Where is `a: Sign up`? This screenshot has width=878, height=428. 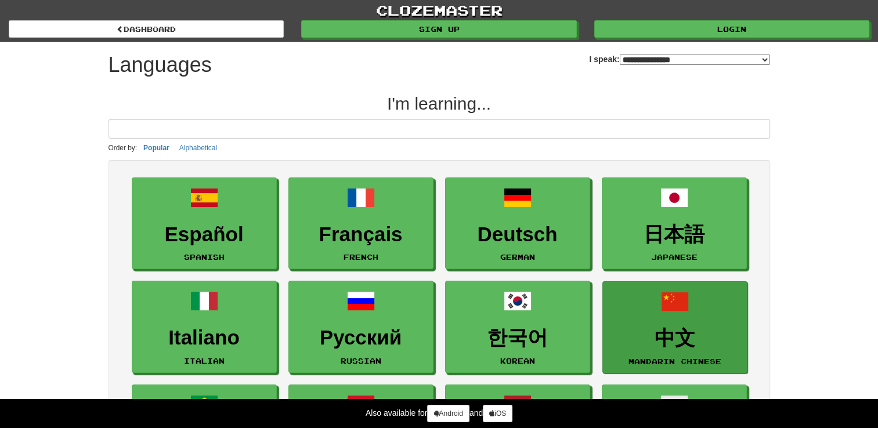 a: Sign up is located at coordinates (439, 29).